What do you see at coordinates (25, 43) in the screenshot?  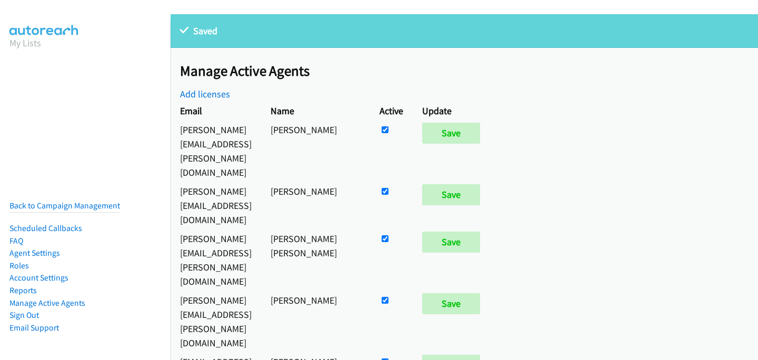 I see `a: My Lists` at bounding box center [25, 43].